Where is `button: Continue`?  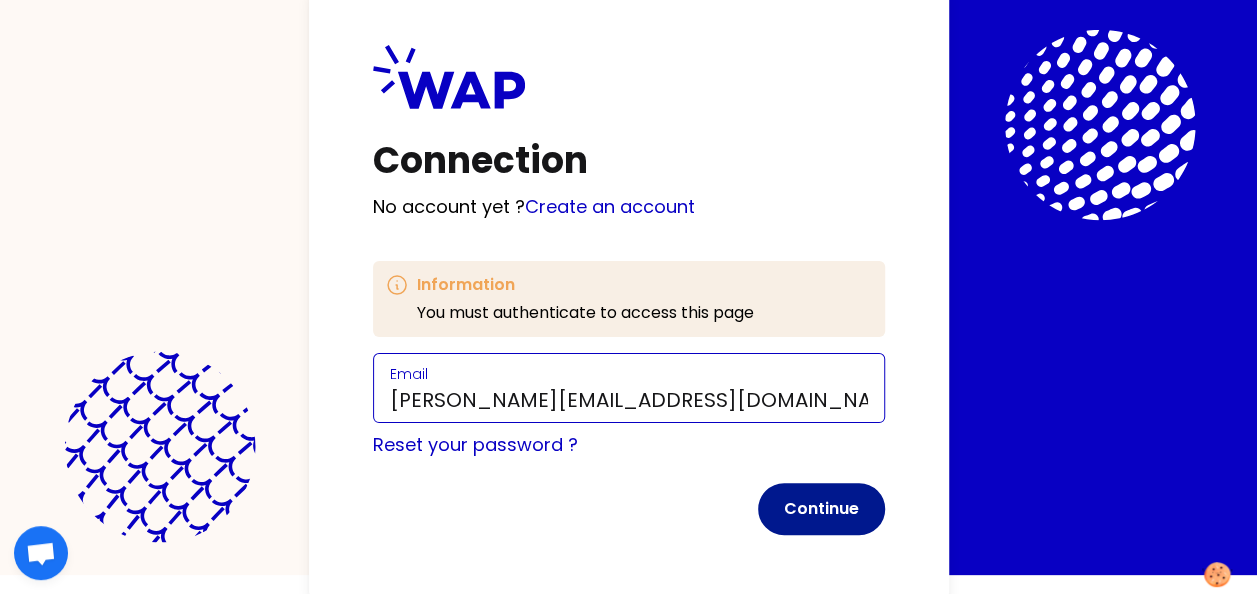 button: Continue is located at coordinates (821, 509).